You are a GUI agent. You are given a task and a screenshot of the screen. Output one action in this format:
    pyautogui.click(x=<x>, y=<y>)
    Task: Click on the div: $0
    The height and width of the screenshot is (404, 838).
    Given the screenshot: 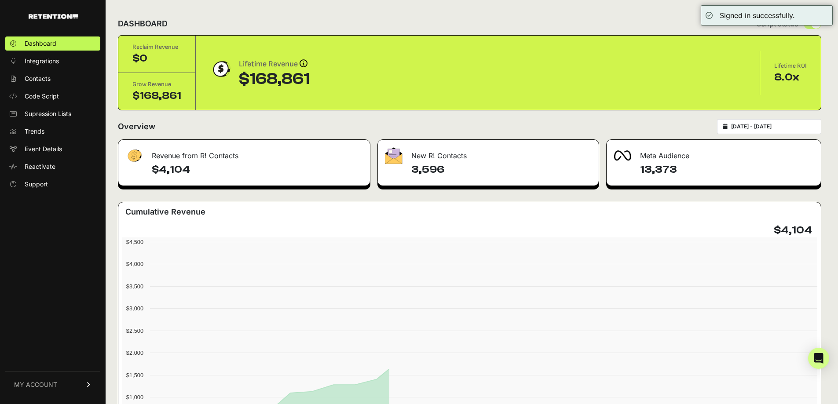 What is the action you would take?
    pyautogui.click(x=157, y=59)
    